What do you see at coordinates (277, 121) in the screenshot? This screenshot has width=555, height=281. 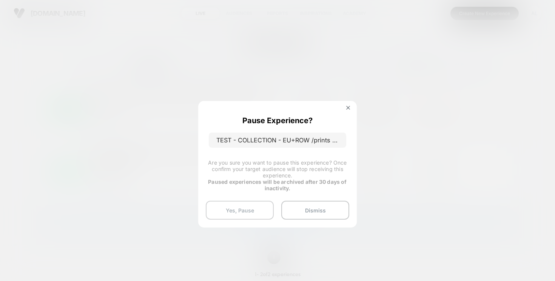 I see `p: Pause Experience?` at bounding box center [277, 121].